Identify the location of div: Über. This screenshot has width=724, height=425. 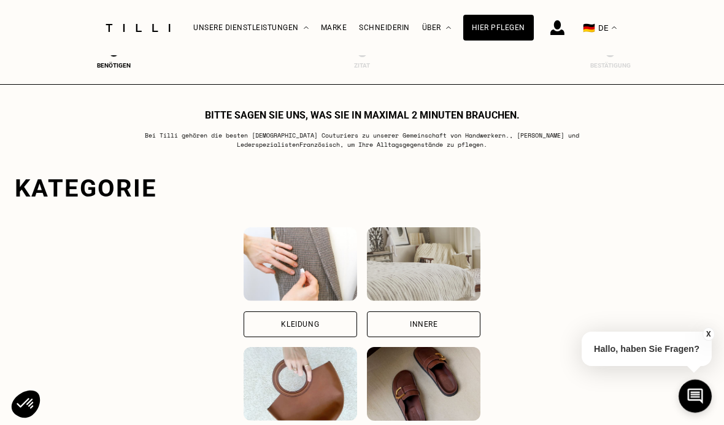
(437, 28).